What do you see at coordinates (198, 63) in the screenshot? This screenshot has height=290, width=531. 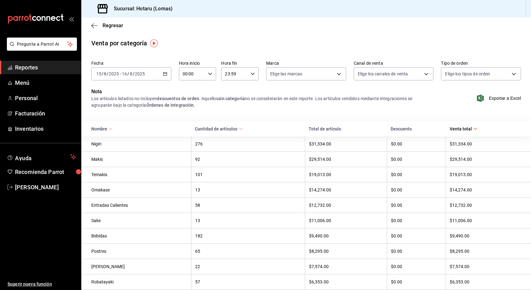 I see `label: Hora inicio` at bounding box center [198, 63].